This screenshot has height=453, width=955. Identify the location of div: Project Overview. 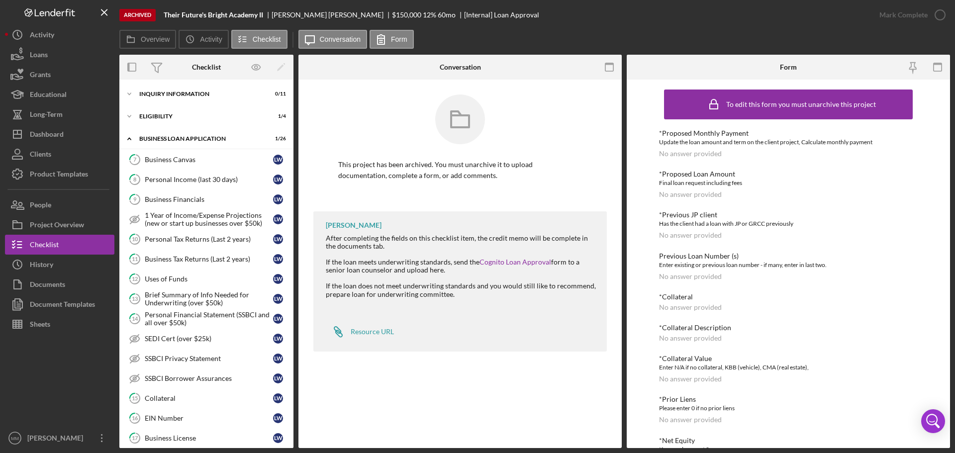
(57, 226).